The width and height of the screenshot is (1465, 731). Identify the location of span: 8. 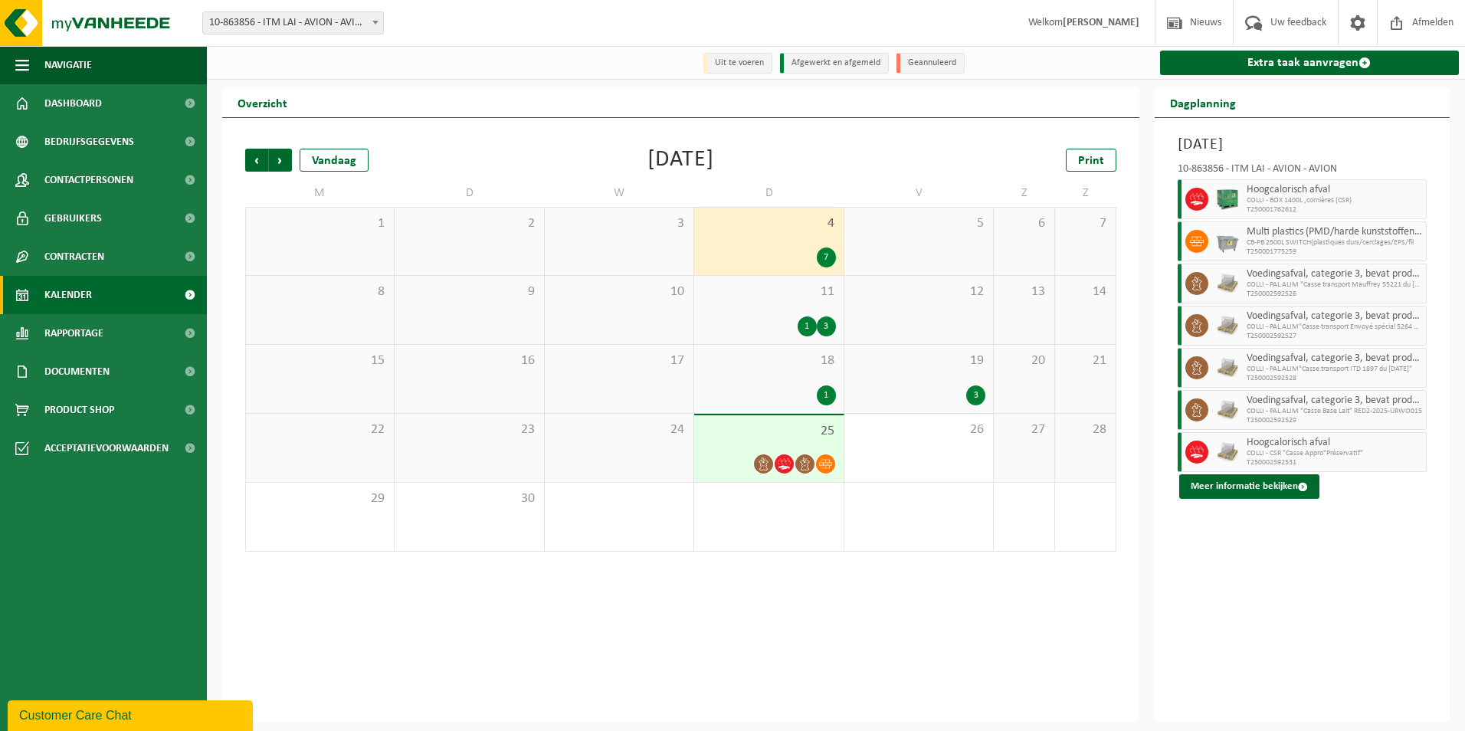
(319, 292).